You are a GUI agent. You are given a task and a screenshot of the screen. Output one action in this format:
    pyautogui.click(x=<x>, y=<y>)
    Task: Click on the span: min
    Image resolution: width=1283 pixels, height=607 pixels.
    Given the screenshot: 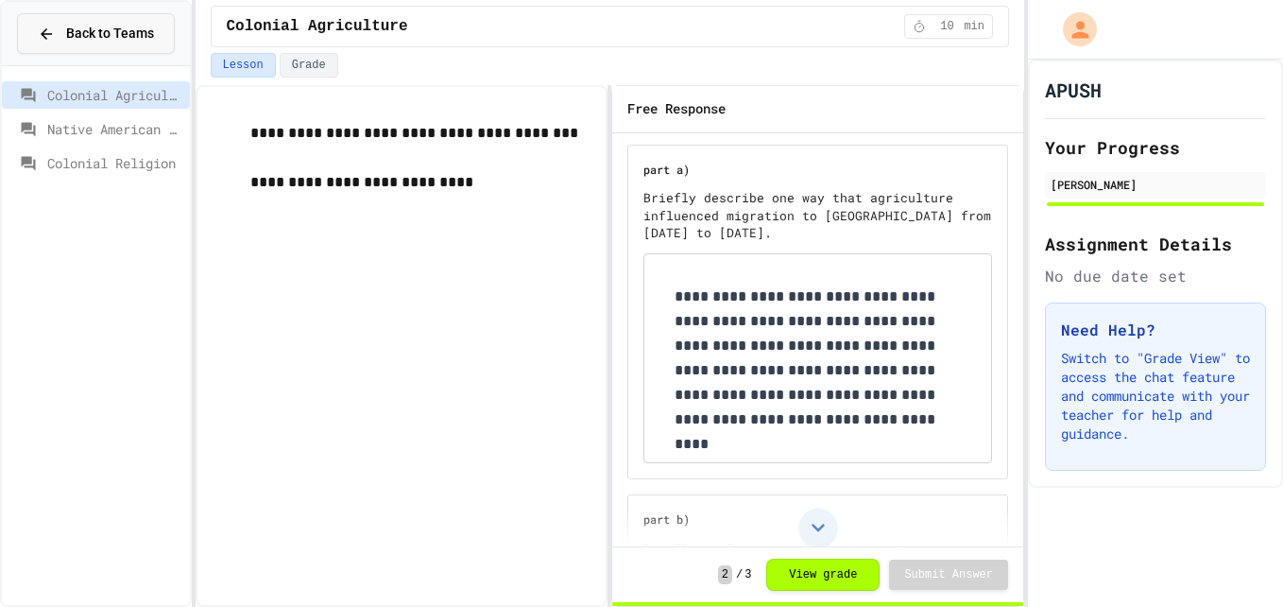 What is the action you would take?
    pyautogui.click(x=974, y=26)
    